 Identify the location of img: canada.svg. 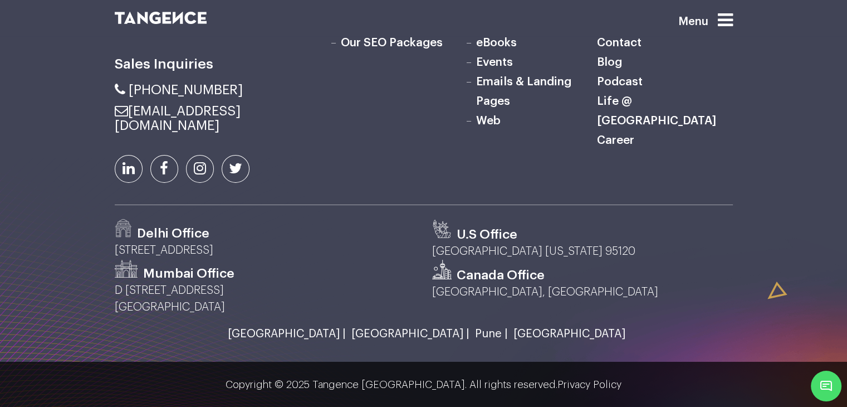
(442, 269).